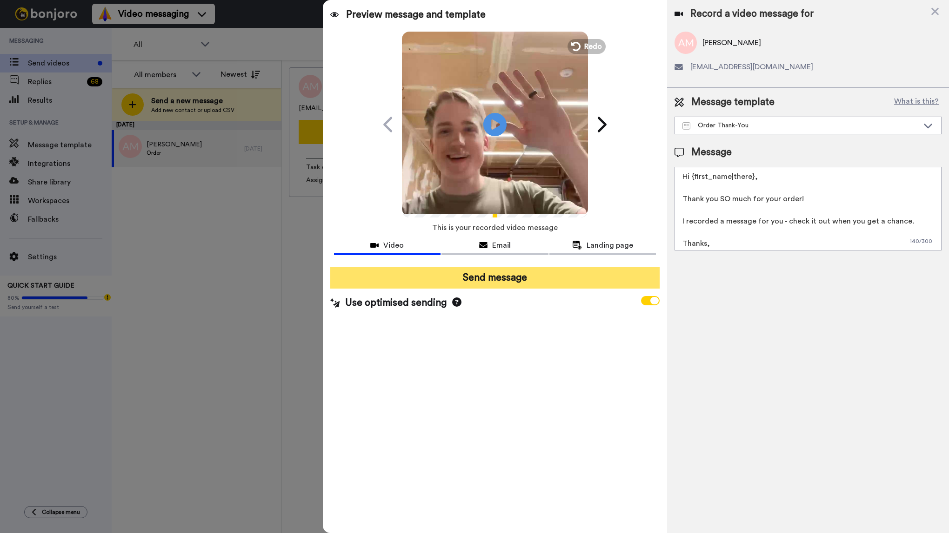  Describe the element at coordinates (396, 303) in the screenshot. I see `span: Use optimised sending` at that location.